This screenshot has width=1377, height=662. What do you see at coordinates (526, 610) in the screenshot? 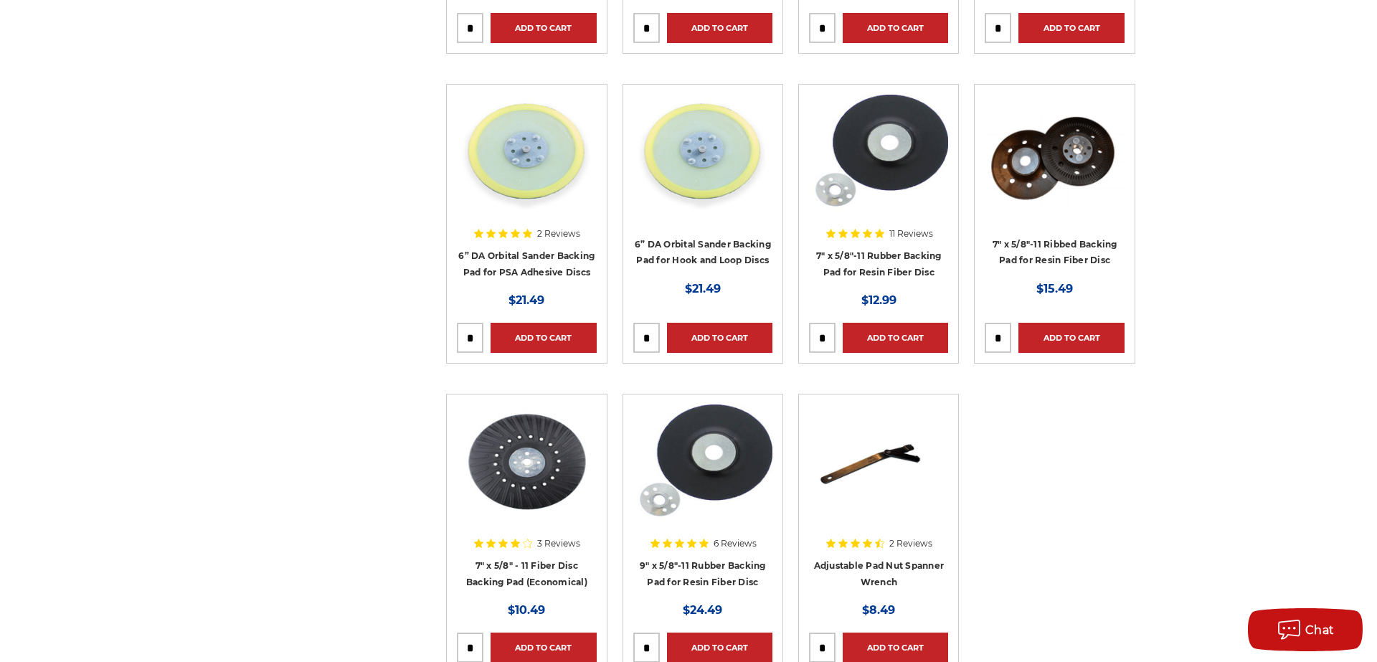
I see `span: $10.49` at bounding box center [526, 610].